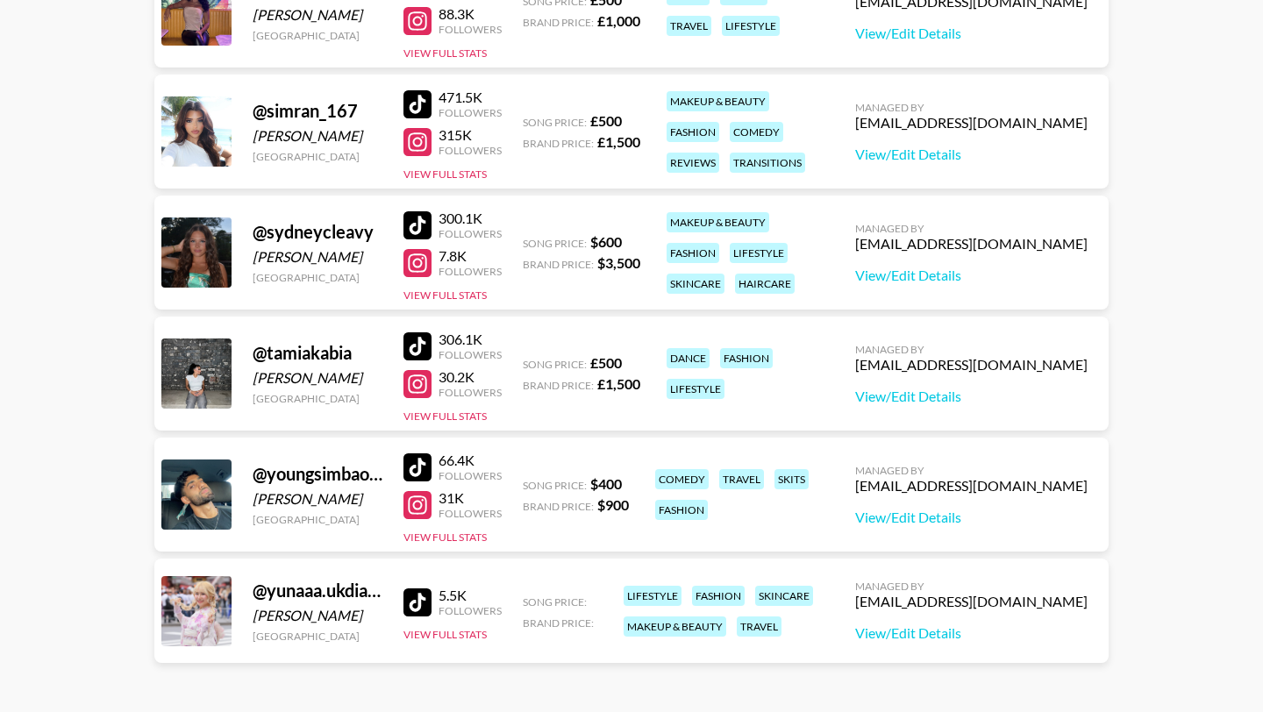 Image resolution: width=1263 pixels, height=712 pixels. Describe the element at coordinates (791, 479) in the screenshot. I see `div: skits` at that location.